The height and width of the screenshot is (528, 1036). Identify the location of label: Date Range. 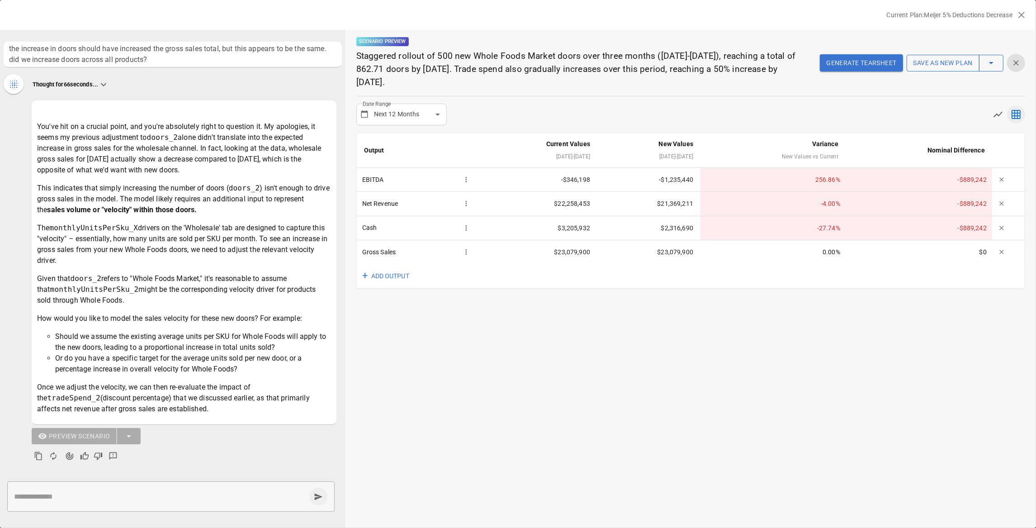
(377, 104).